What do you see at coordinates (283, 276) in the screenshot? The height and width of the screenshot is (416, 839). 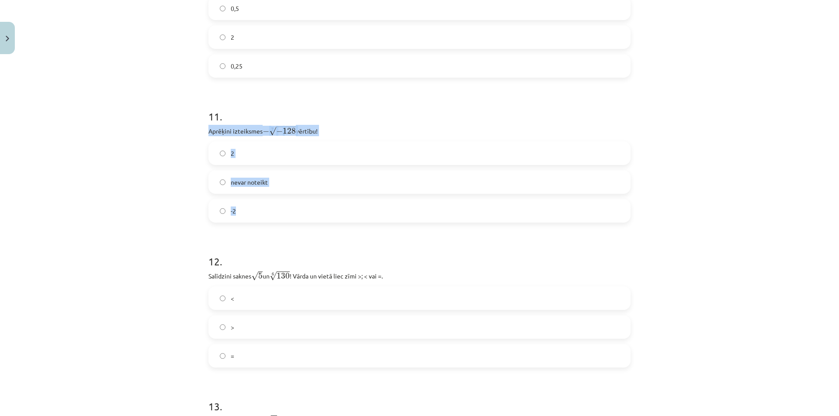 I see `span: 130` at bounding box center [283, 276].